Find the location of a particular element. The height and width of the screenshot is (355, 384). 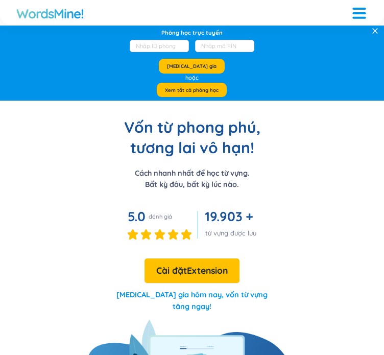

div: đánh giá is located at coordinates (160, 217).